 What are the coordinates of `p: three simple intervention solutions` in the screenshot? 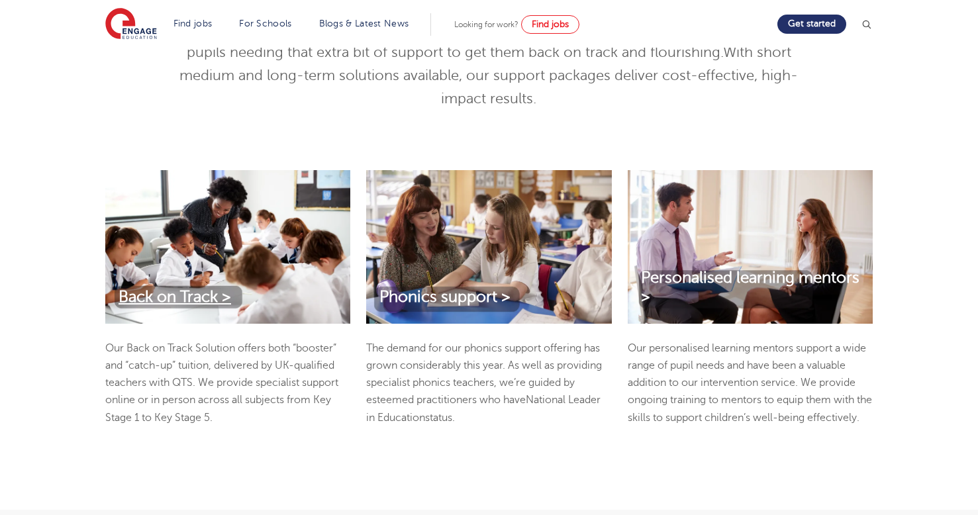 It's located at (489, 64).